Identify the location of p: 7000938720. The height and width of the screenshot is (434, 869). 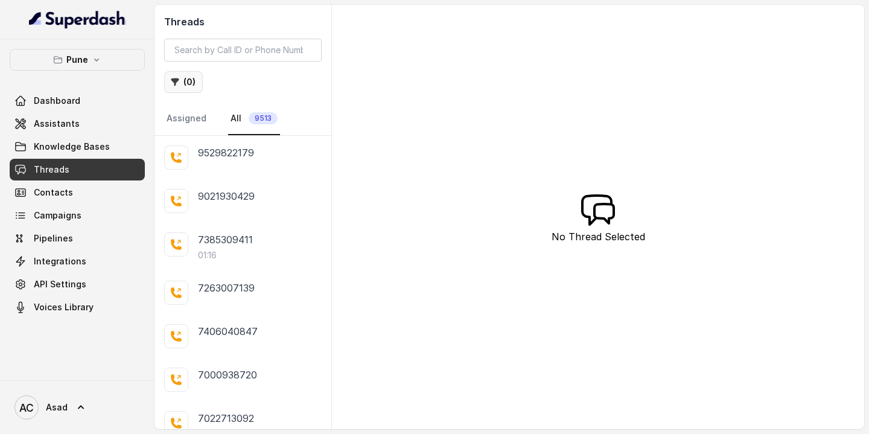
(227, 375).